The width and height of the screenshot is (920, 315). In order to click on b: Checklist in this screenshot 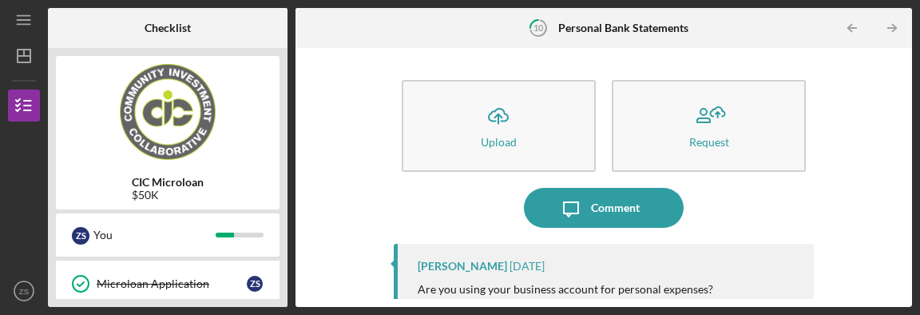, I will do `click(168, 28)`.